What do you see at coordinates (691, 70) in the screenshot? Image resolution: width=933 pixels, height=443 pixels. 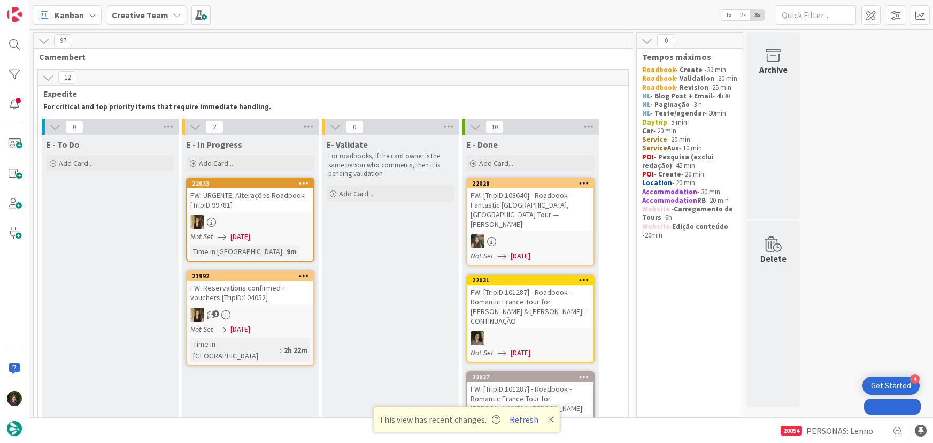 I see `strong: - Create -` at bounding box center [691, 70].